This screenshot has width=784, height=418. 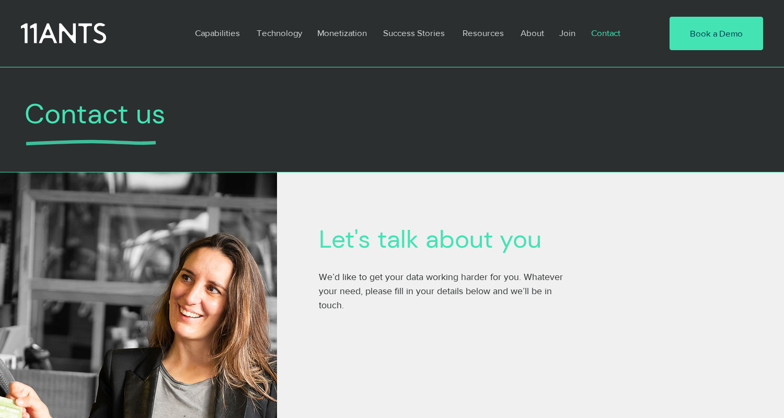 I want to click on a: Technology, so click(x=279, y=33).